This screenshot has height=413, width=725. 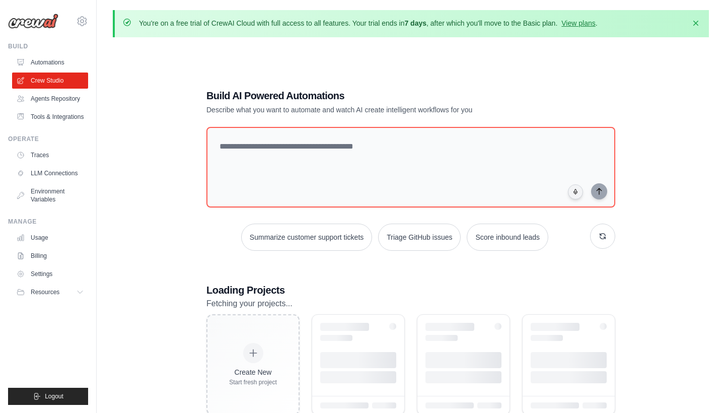 I want to click on div: Build, so click(x=48, y=46).